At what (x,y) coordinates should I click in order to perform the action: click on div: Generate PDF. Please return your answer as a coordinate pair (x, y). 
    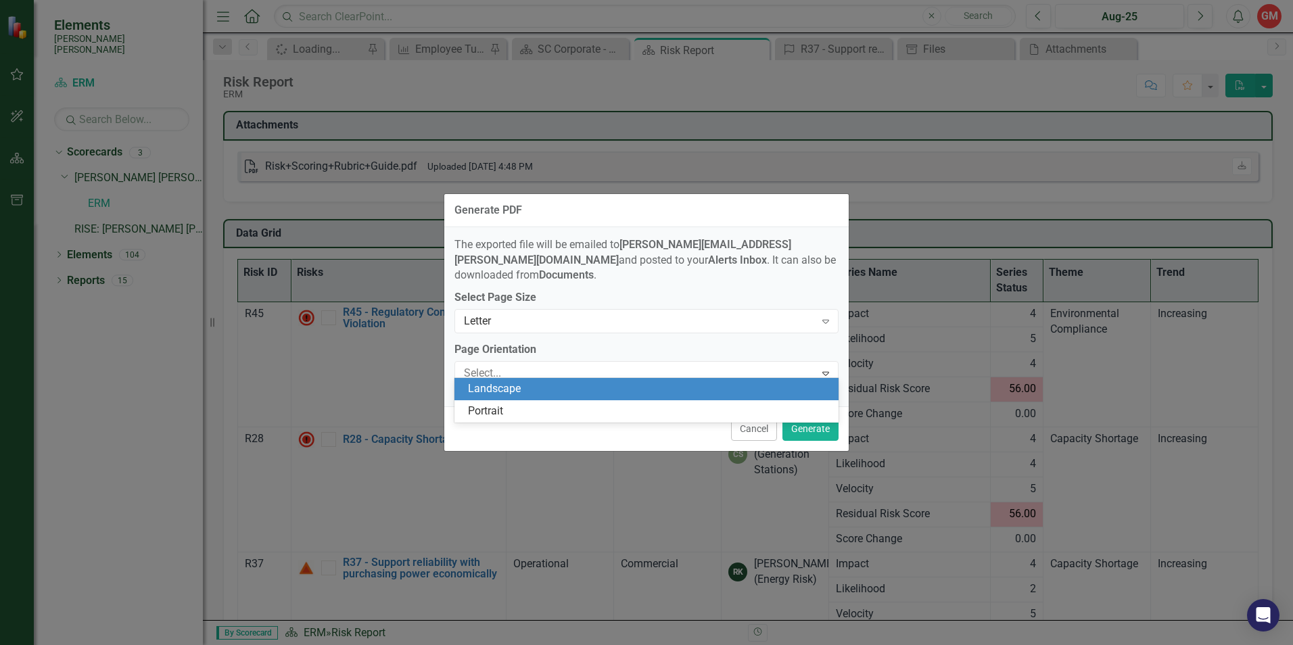
    Looking at the image, I should click on (488, 210).